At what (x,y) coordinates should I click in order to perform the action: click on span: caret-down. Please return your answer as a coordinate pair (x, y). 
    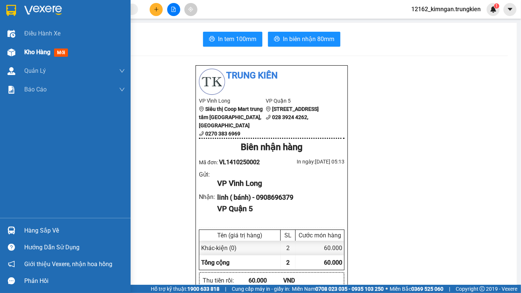
    Looking at the image, I should click on (510, 9).